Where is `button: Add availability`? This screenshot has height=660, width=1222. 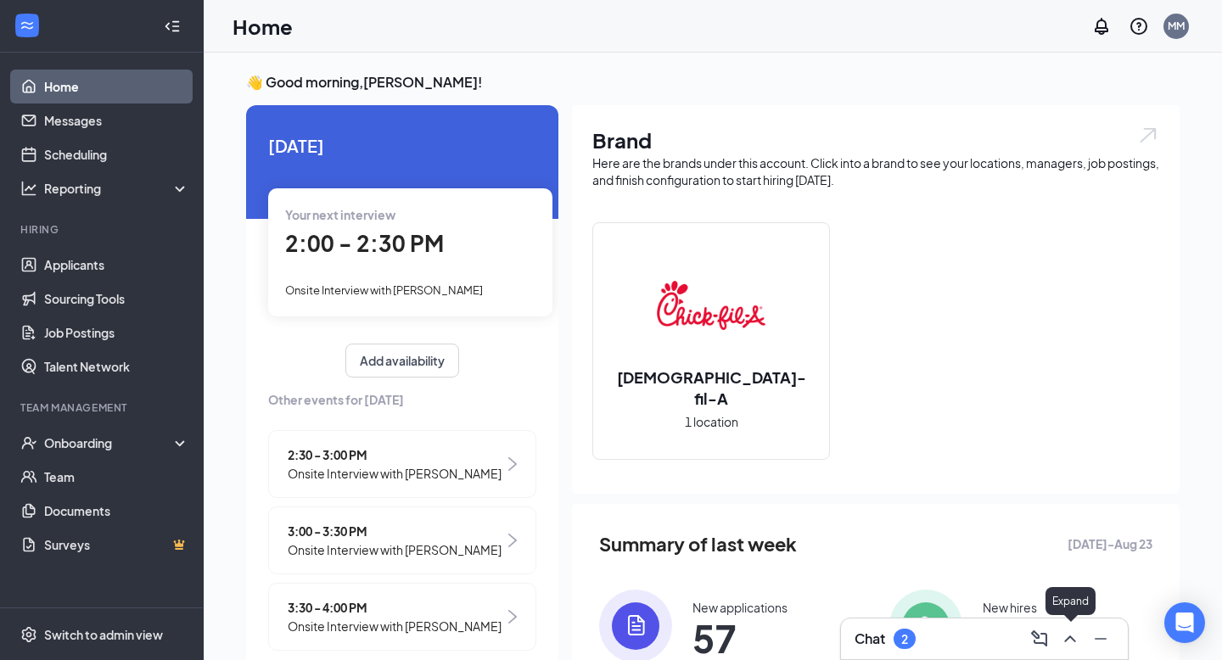 button: Add availability is located at coordinates (402, 361).